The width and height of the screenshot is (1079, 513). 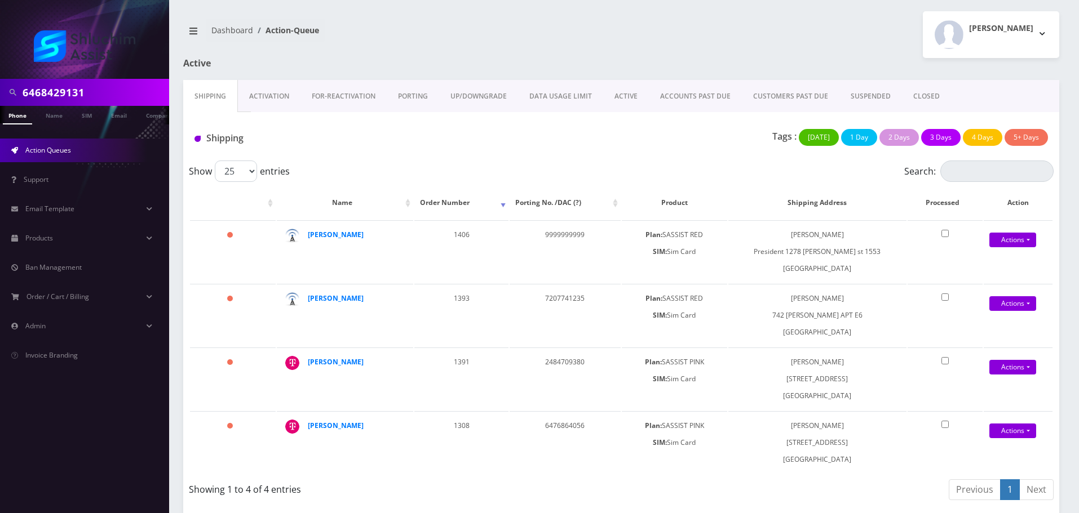 What do you see at coordinates (401, 487) in the screenshot?
I see `div: Showing 1 to 4 of 4 entries` at bounding box center [401, 487].